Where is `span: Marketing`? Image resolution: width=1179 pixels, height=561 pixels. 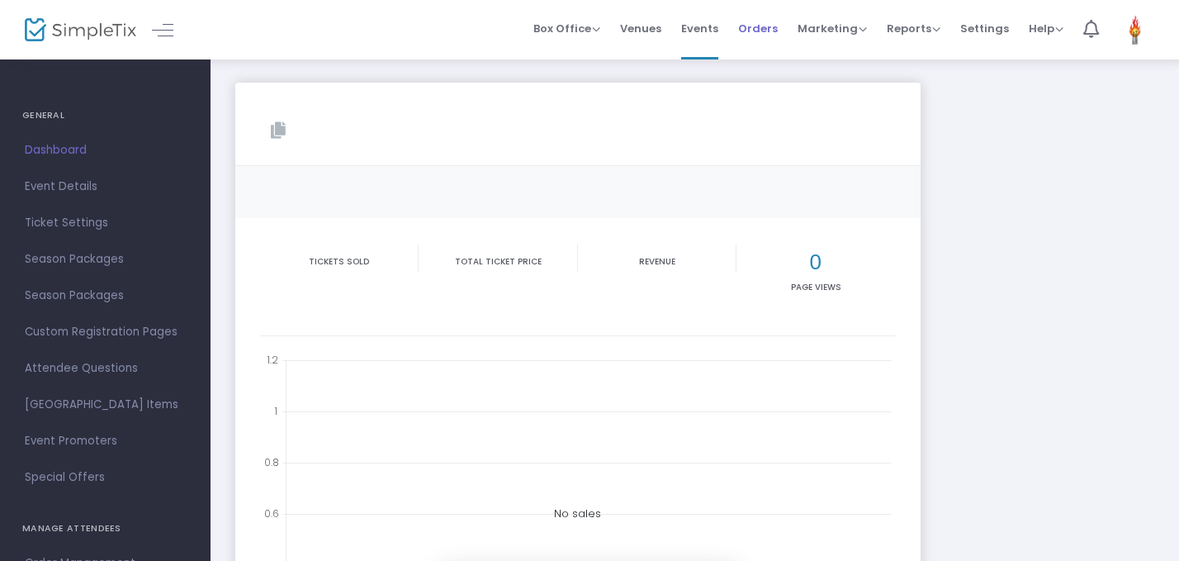 span: Marketing is located at coordinates (832, 28).